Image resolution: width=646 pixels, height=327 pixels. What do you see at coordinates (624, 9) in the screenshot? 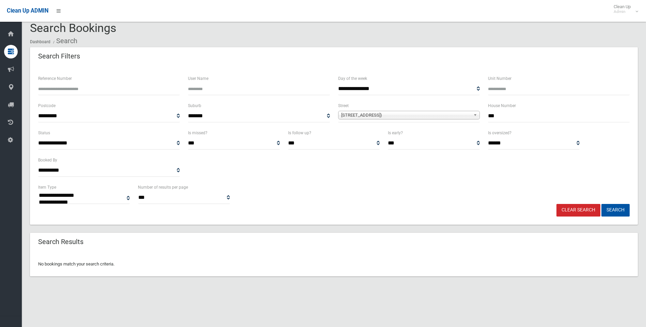
I see `span: Clean Up` at bounding box center [624, 9].